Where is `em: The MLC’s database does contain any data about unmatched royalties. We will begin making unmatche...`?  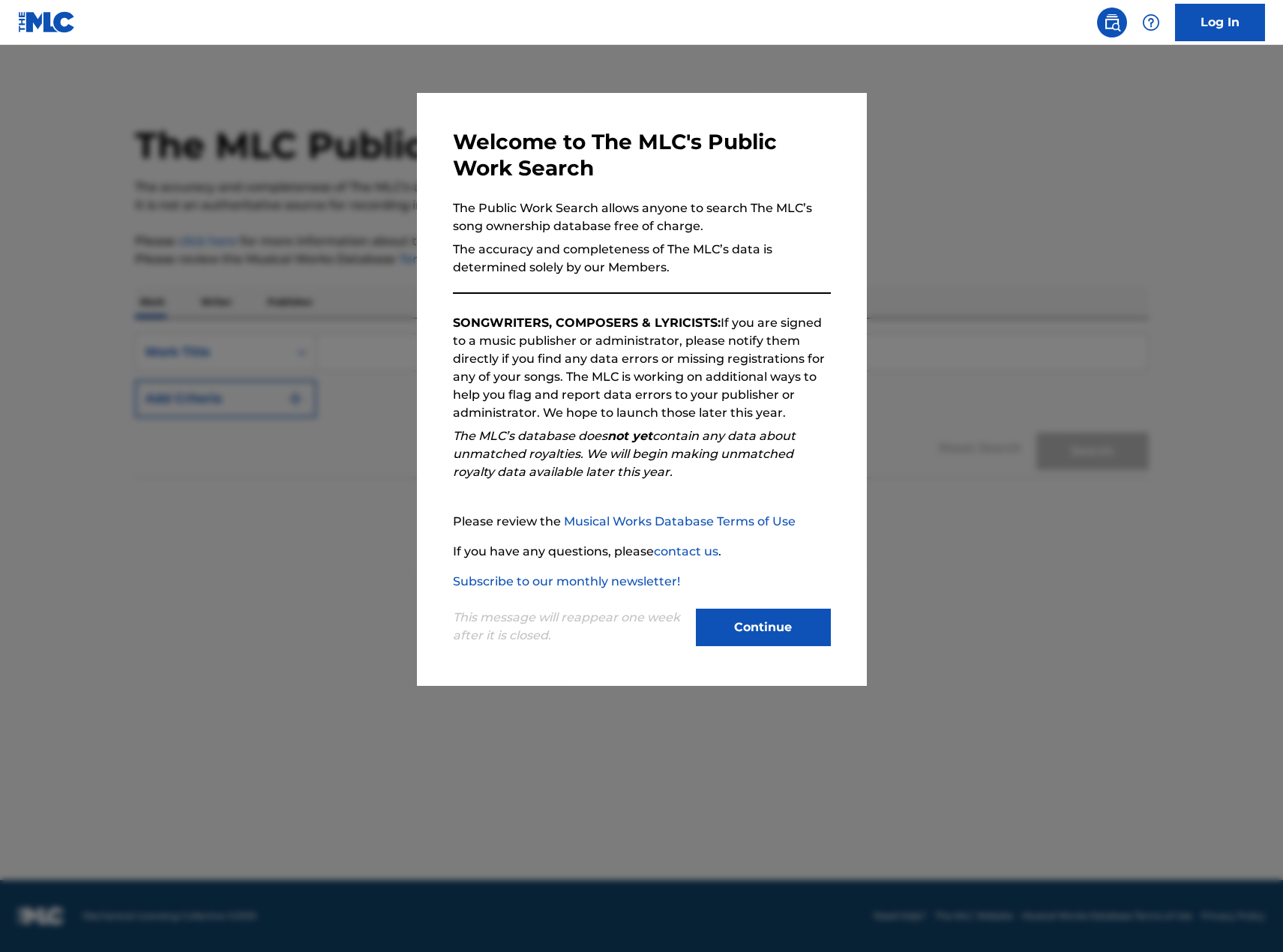
em: The MLC’s database does contain any data about unmatched royalties. We will begin making unmatche... is located at coordinates (624, 454).